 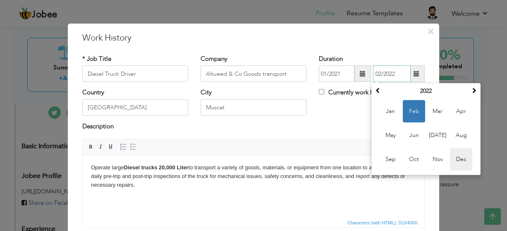 What do you see at coordinates (133, 147) in the screenshot?
I see `a: Insert/Remove Bulleted List` at bounding box center [133, 147].